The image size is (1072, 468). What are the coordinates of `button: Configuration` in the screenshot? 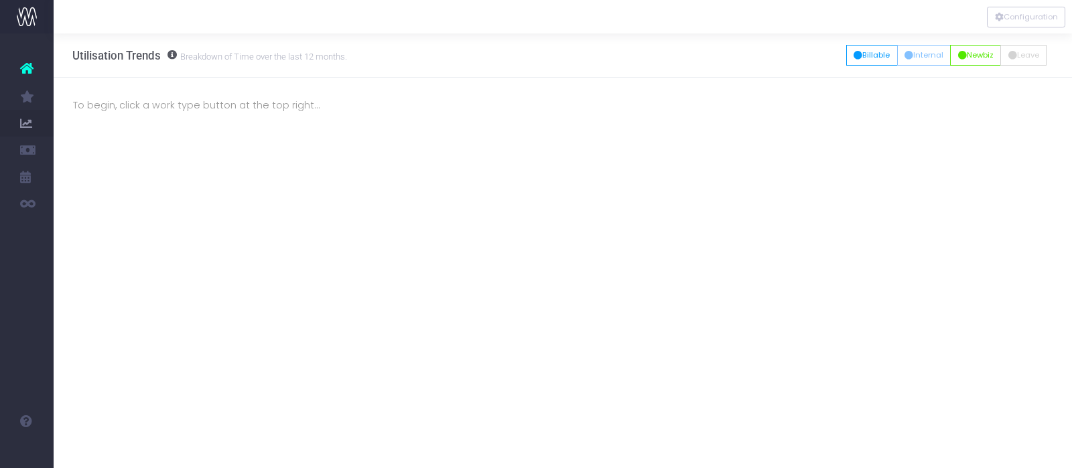 It's located at (1026, 17).